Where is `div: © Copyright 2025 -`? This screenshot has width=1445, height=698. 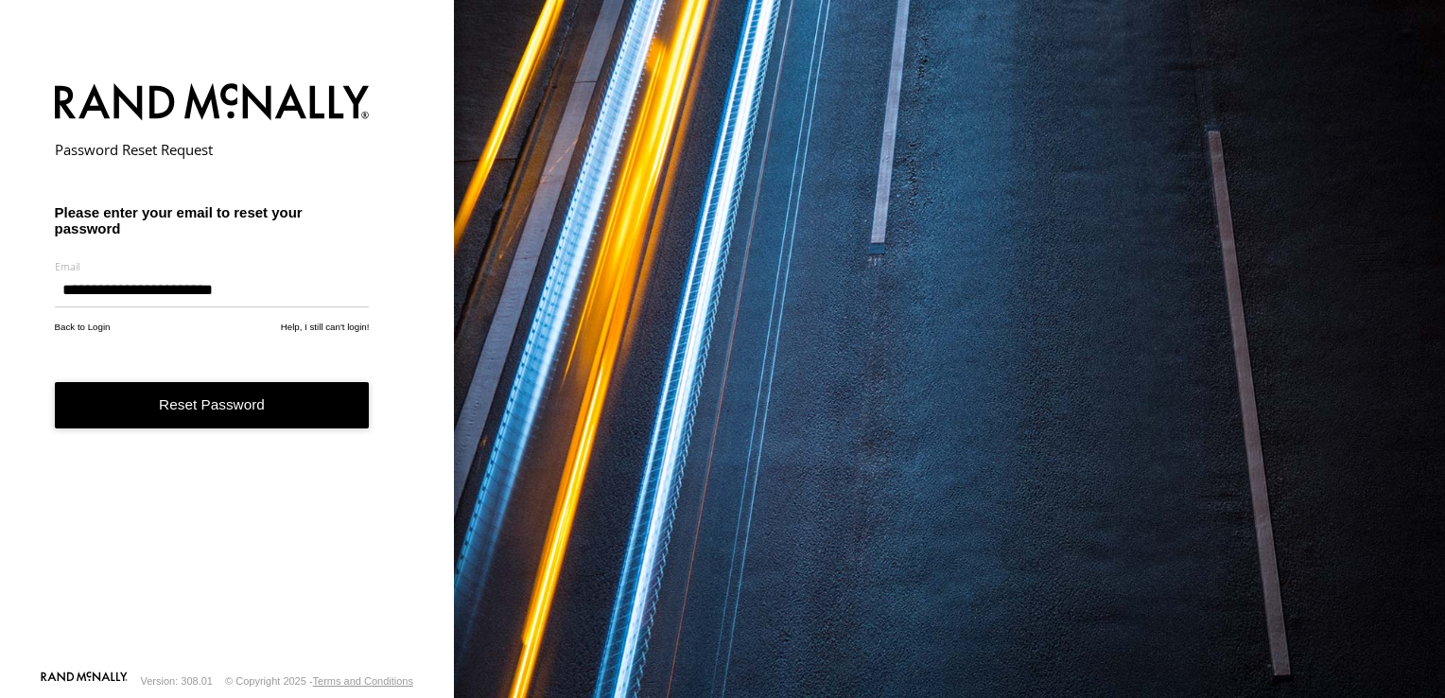
div: © Copyright 2025 - is located at coordinates (319, 681).